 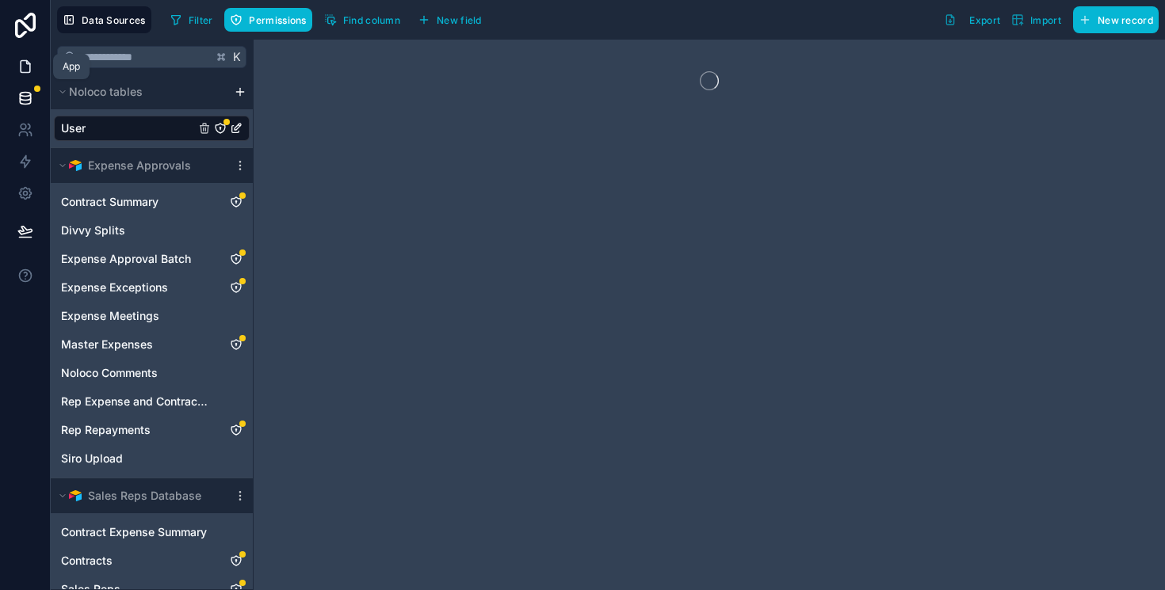 I want to click on a: New record, so click(x=1113, y=20).